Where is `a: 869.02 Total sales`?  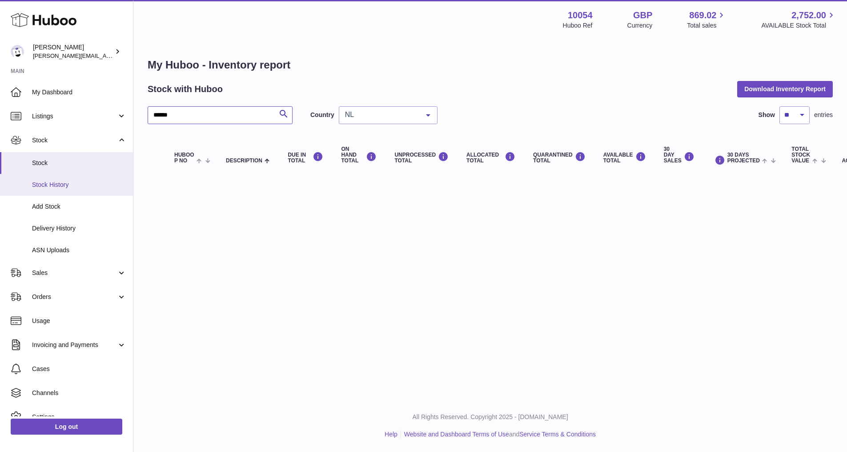 a: 869.02 Total sales is located at coordinates (706, 20).